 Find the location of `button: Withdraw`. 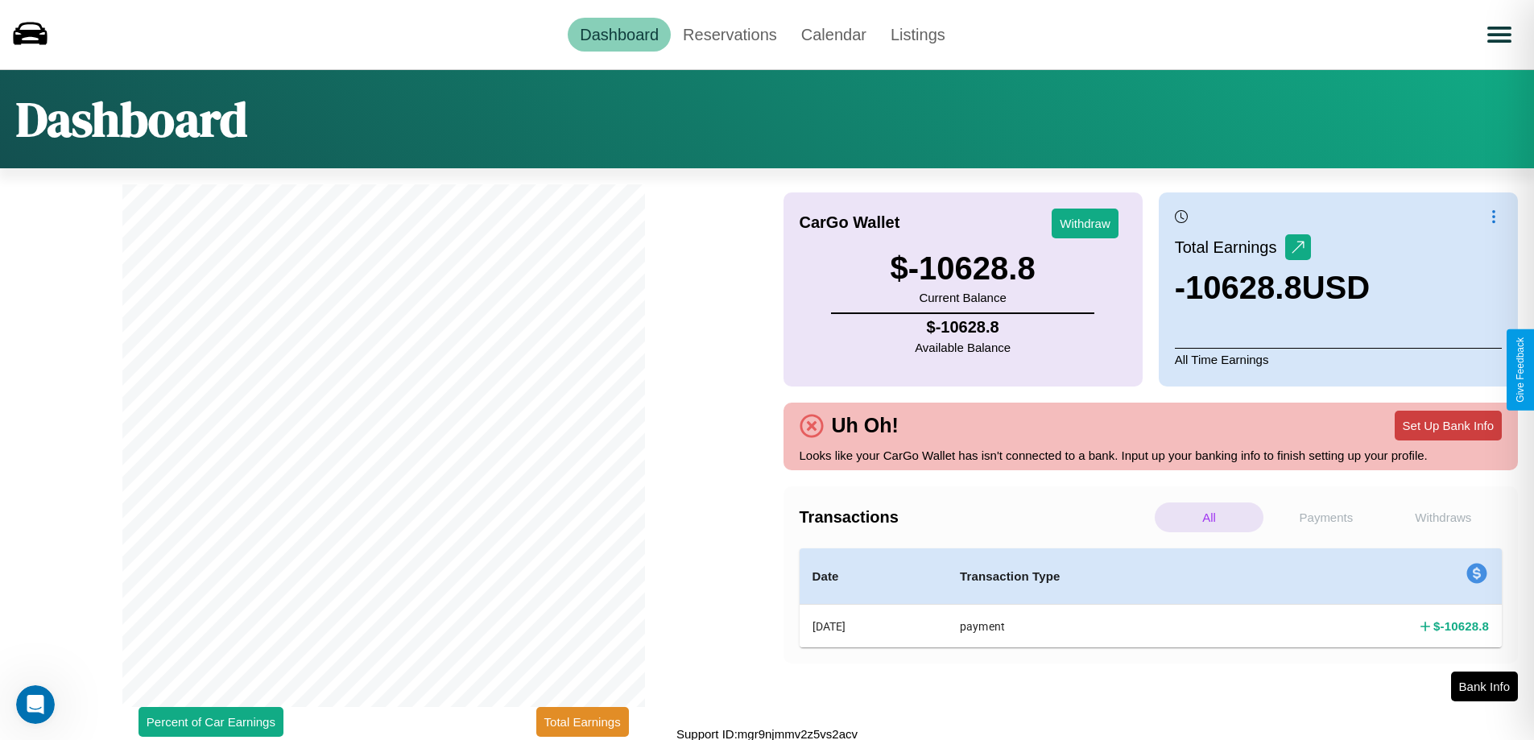

button: Withdraw is located at coordinates (1085, 223).